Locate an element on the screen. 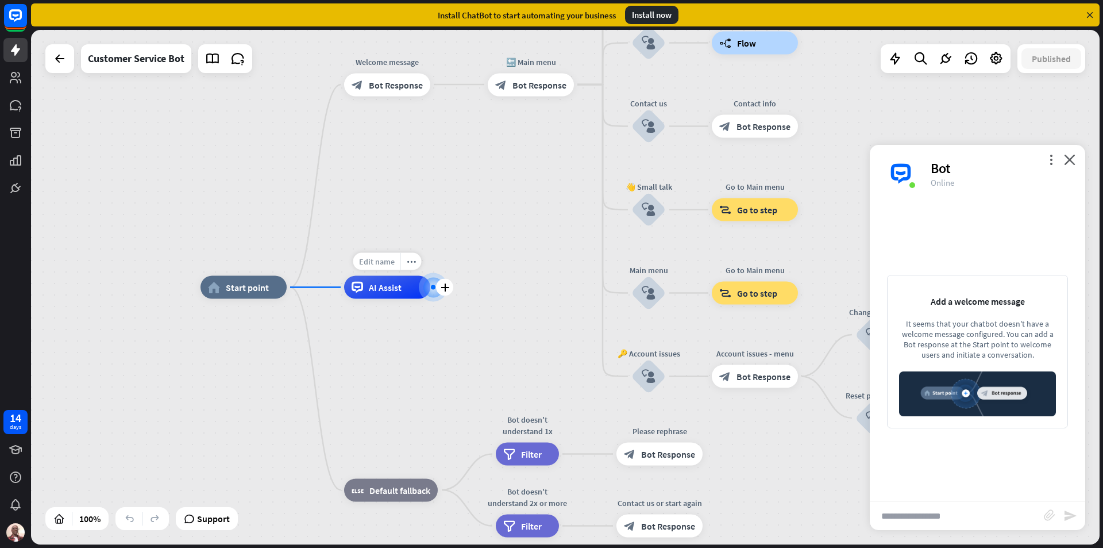  div: Online is located at coordinates (1001, 182).